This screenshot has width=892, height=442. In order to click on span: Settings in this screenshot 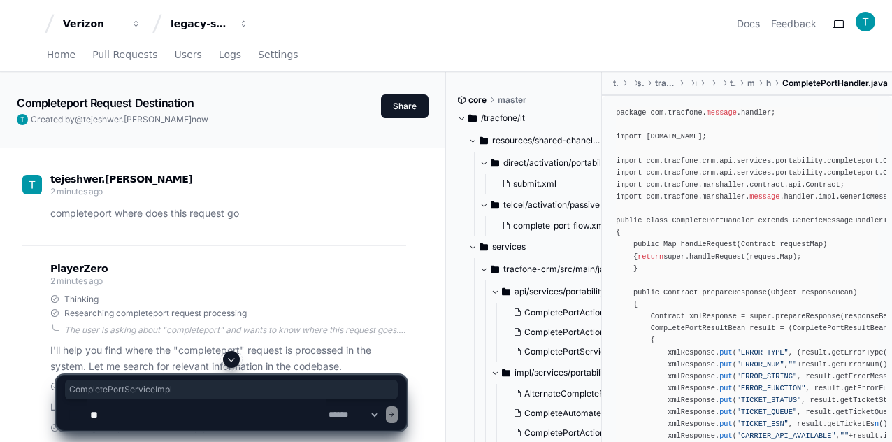, I will do `click(277, 55)`.